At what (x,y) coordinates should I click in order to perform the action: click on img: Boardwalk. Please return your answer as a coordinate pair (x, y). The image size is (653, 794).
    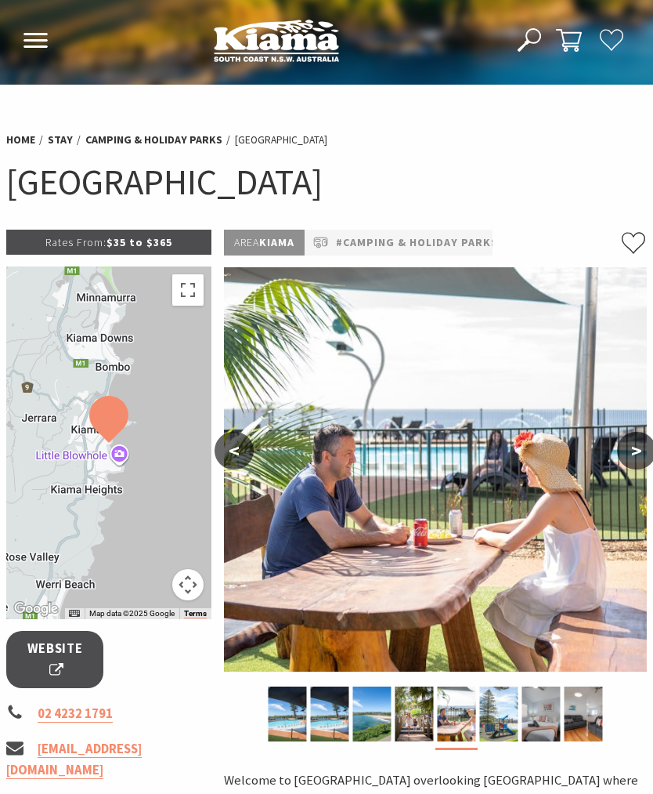
    Looking at the image, I should click on (414, 714).